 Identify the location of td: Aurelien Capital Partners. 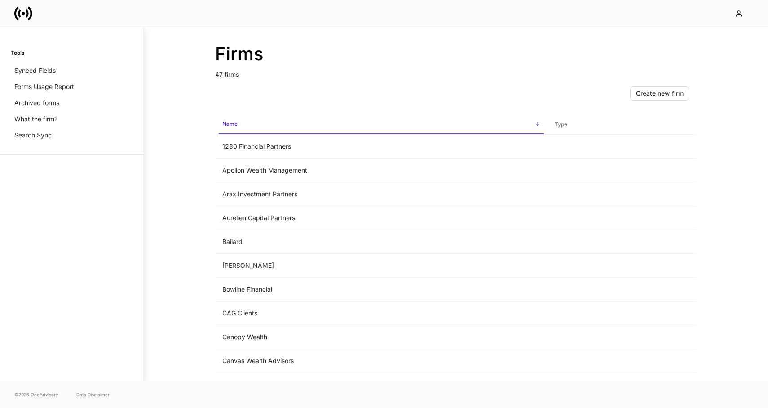
(381, 218).